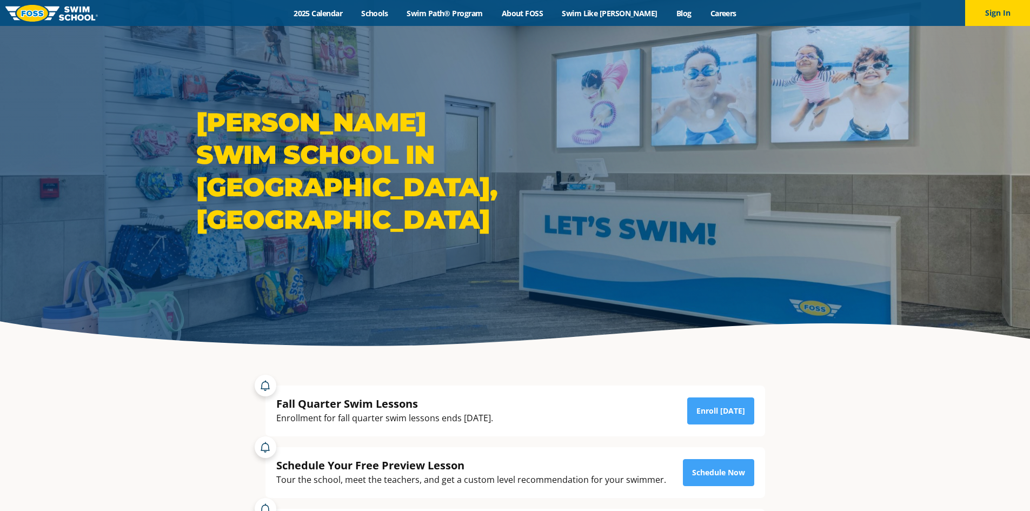 The width and height of the screenshot is (1030, 511). I want to click on a: About FOSS, so click(522, 13).